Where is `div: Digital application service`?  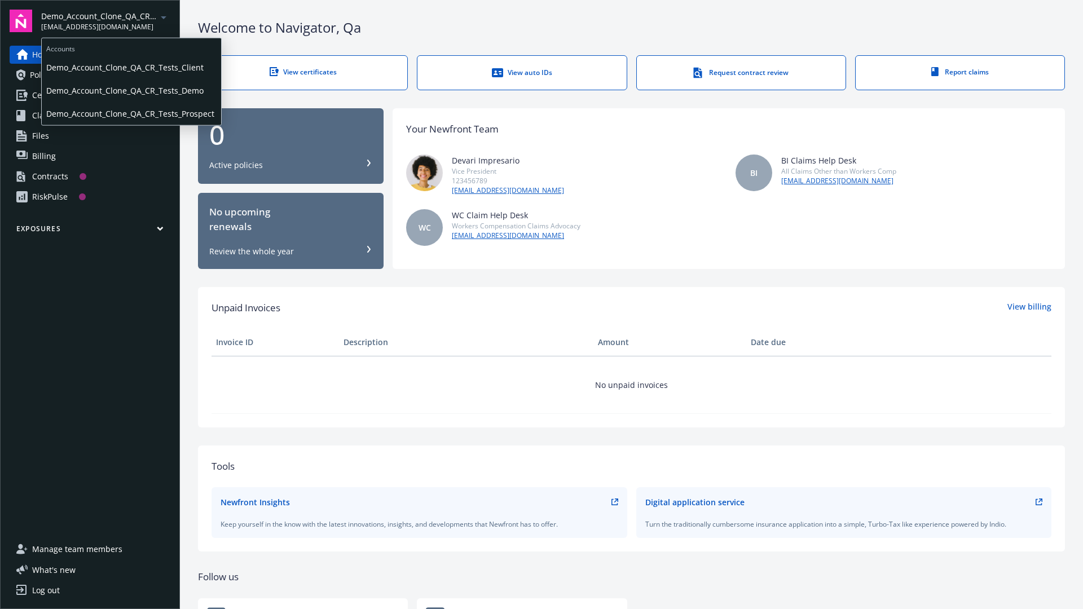 div: Digital application service is located at coordinates (695, 502).